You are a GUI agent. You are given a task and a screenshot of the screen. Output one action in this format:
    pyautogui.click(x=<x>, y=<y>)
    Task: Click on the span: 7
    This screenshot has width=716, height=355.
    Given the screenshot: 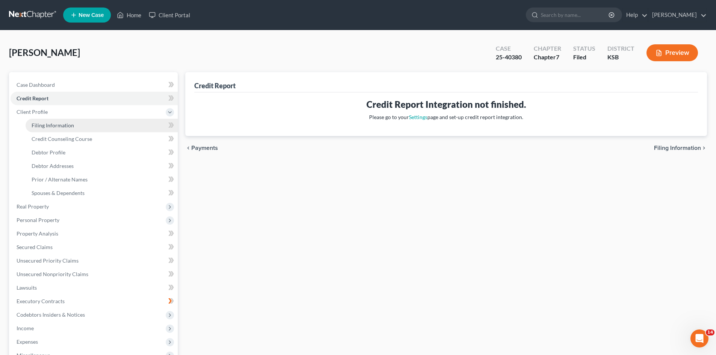 What is the action you would take?
    pyautogui.click(x=558, y=57)
    